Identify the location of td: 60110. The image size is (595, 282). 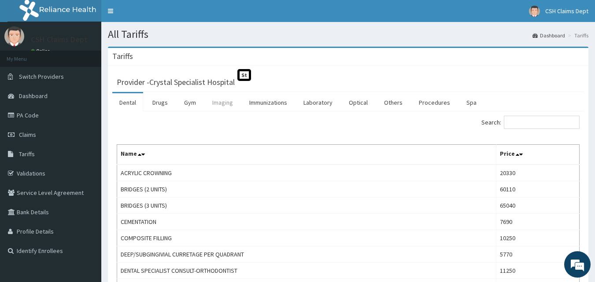
(537, 189).